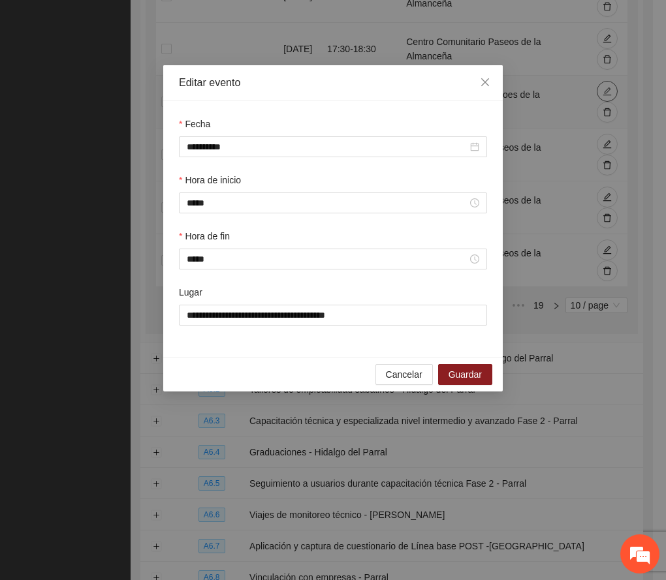  What do you see at coordinates (230, 22) in the screenshot?
I see `div: Minimizar ventana de chat en vivo` at bounding box center [230, 22].